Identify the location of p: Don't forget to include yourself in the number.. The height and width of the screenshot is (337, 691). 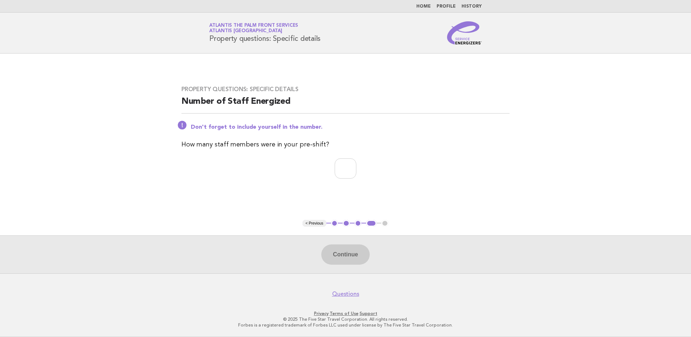
(350, 127).